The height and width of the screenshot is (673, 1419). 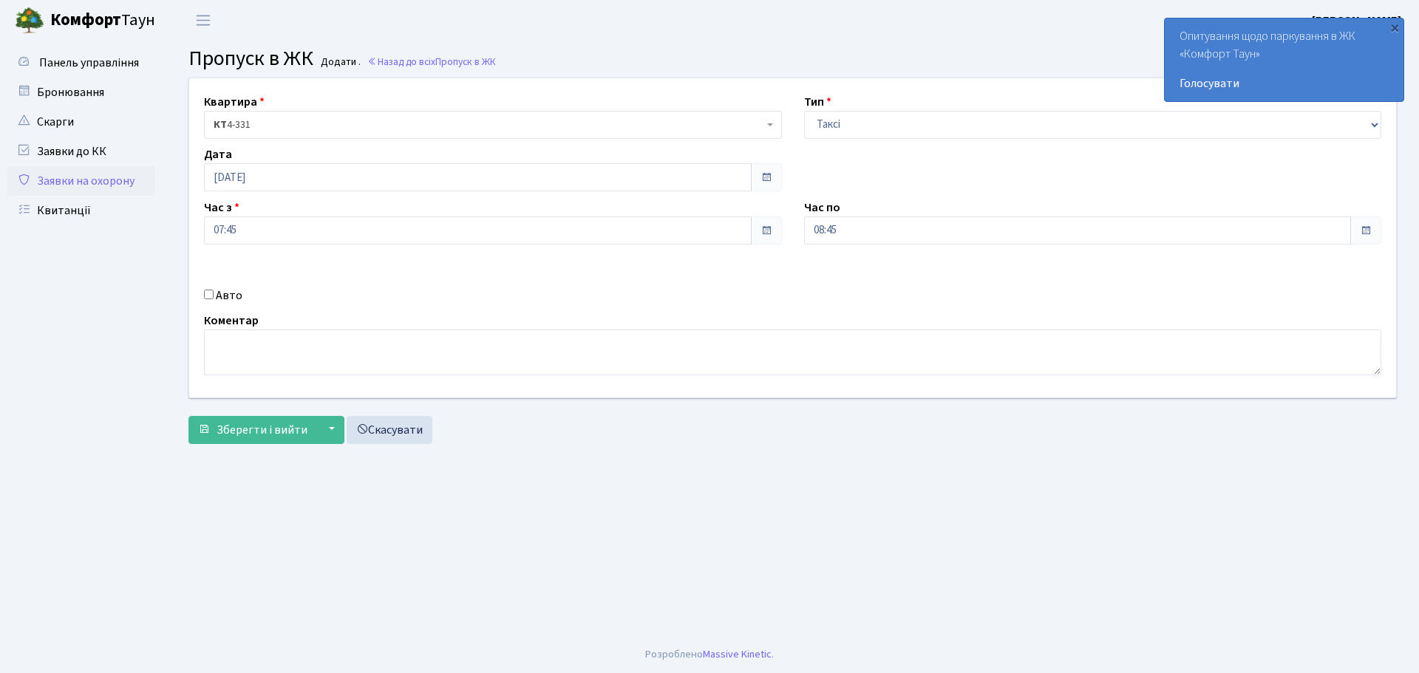 I want to click on a: Назад до всіхПропуск в ЖК, so click(x=432, y=61).